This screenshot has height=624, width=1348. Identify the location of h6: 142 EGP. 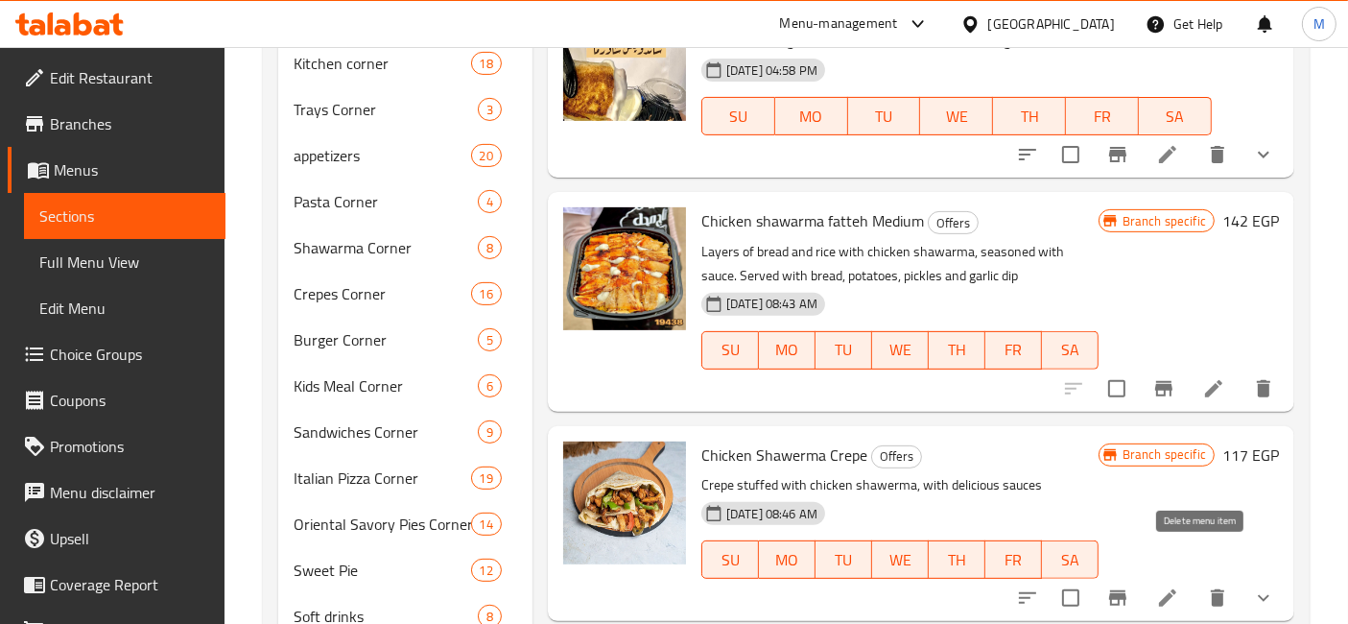
(1250, 221).